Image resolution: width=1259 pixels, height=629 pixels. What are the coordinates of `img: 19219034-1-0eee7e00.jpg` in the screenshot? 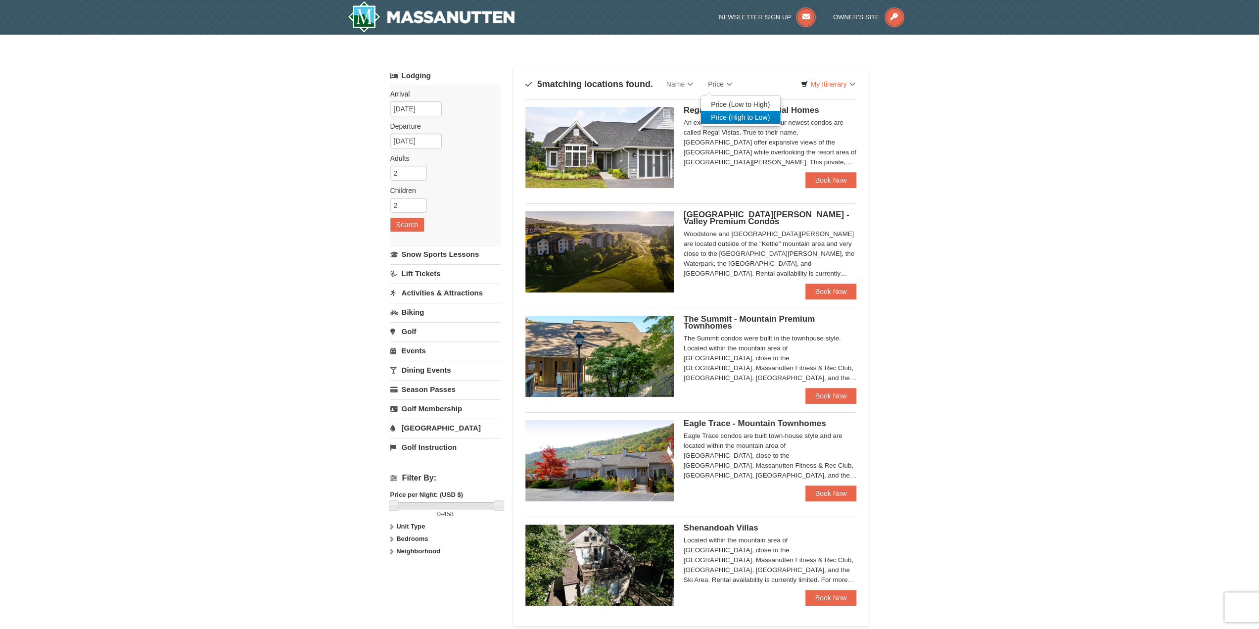 It's located at (599, 356).